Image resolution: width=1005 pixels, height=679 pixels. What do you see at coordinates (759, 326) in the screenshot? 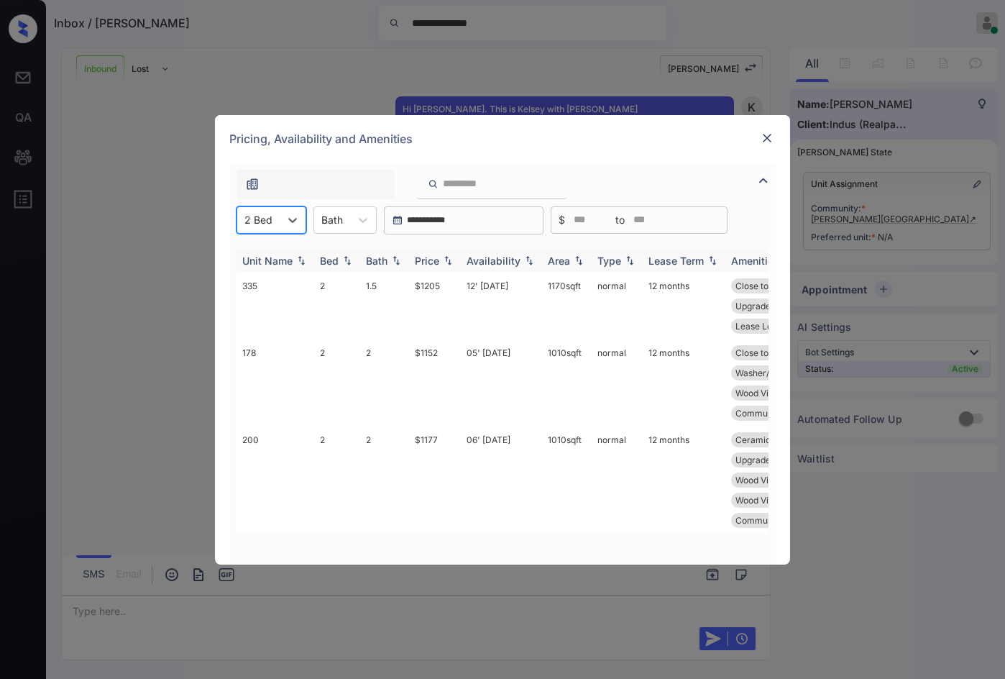
I see `span: Lease Lock` at bounding box center [759, 326].